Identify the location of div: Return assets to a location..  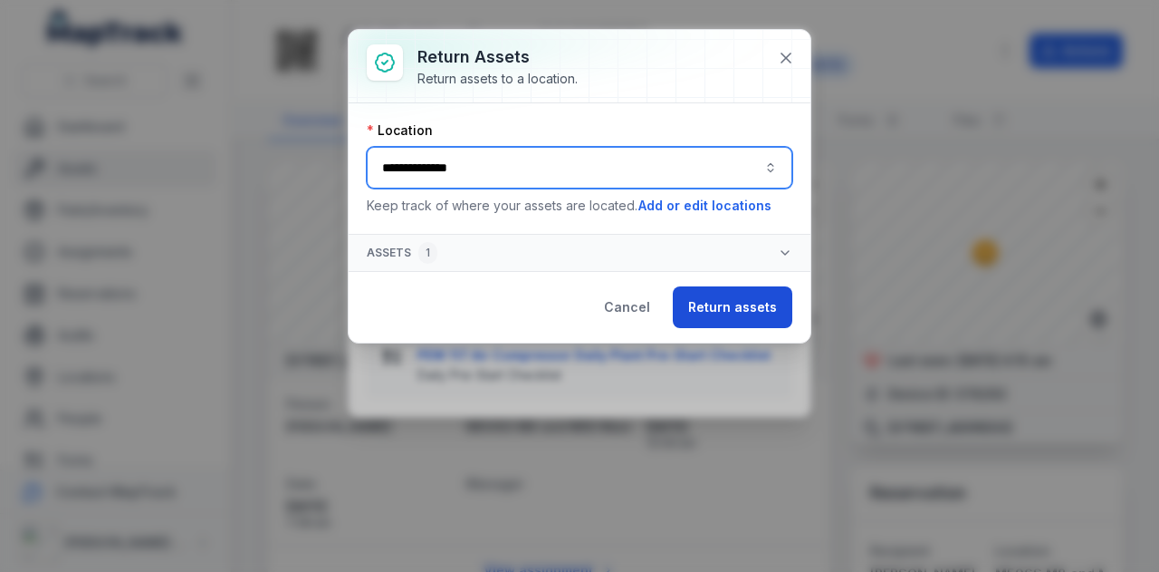
(497, 79).